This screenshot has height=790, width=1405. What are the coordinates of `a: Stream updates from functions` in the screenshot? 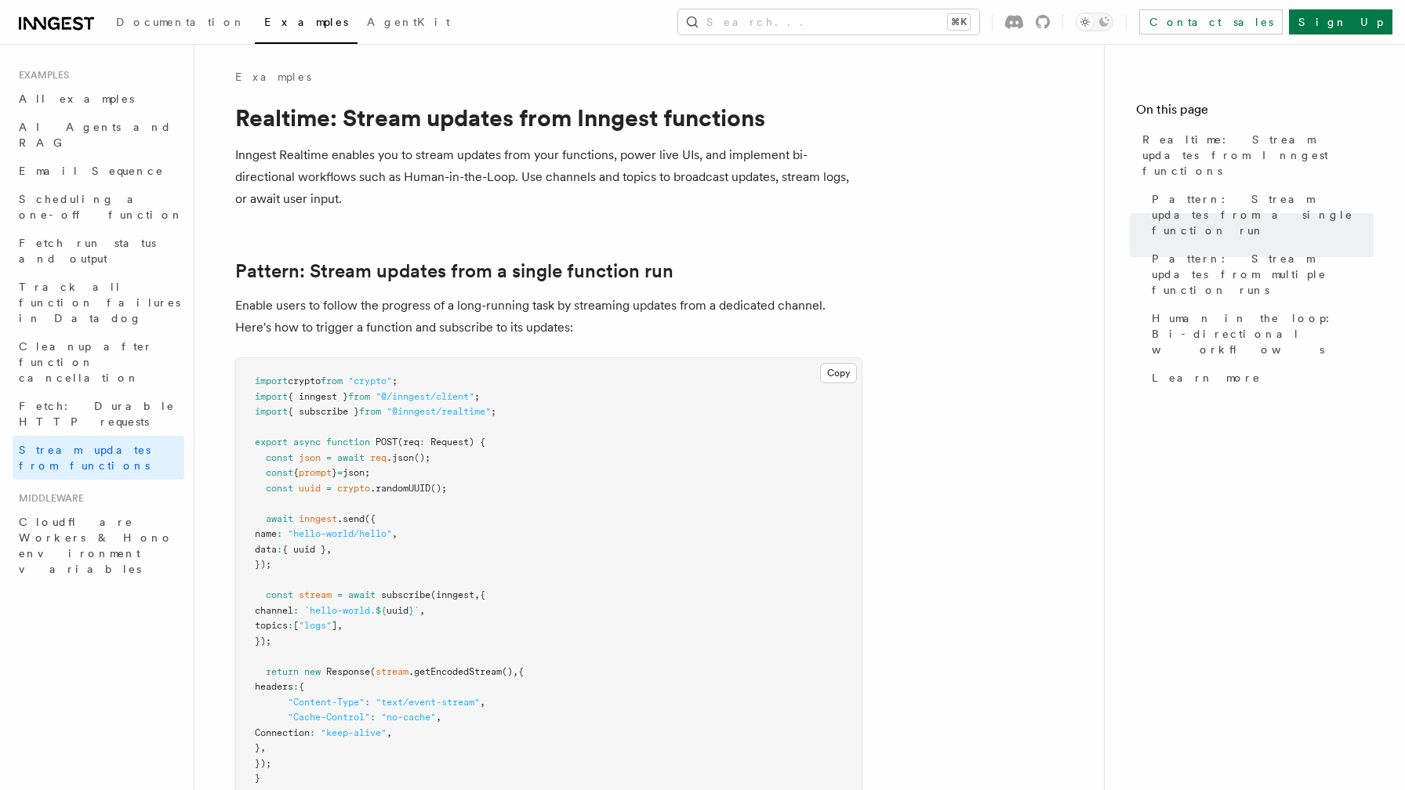 It's located at (98, 458).